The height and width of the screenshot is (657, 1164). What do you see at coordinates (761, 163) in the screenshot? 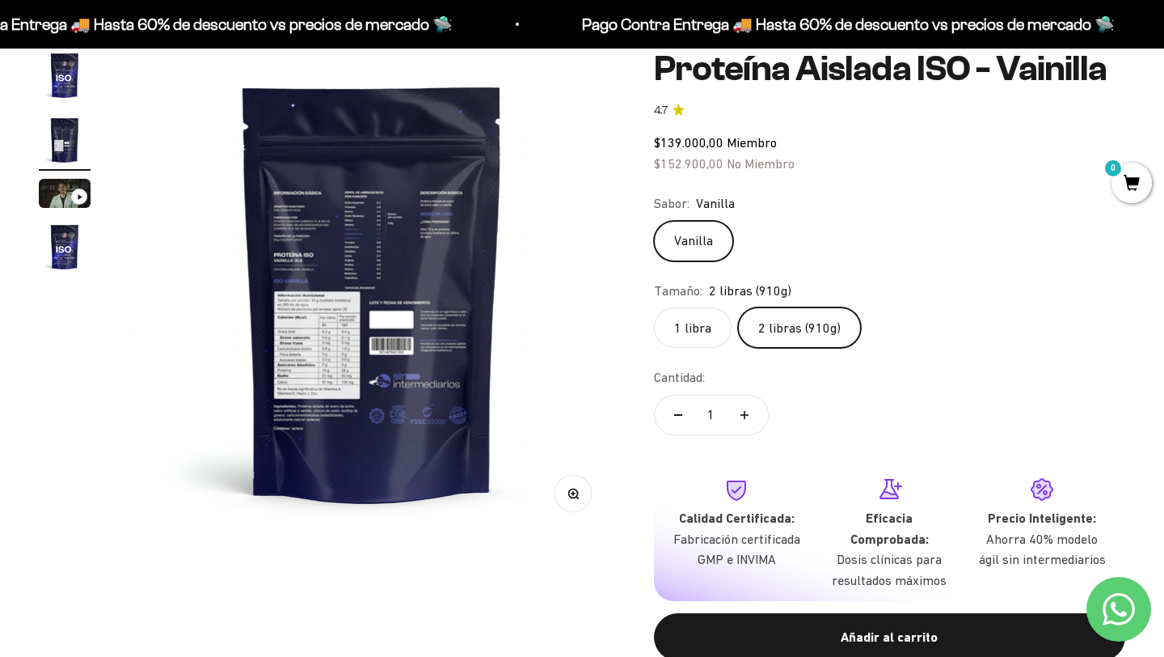
I see `span: No Miembro` at bounding box center [761, 163].